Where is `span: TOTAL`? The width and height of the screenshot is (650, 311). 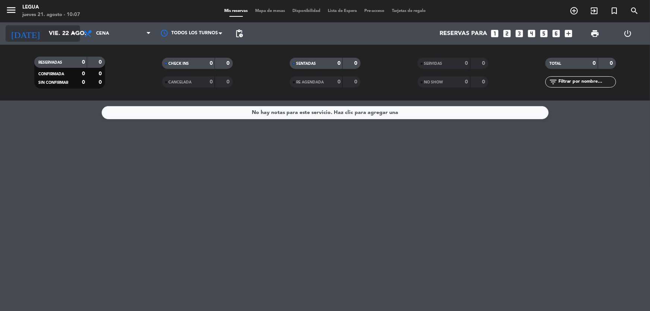 span: TOTAL is located at coordinates (555, 64).